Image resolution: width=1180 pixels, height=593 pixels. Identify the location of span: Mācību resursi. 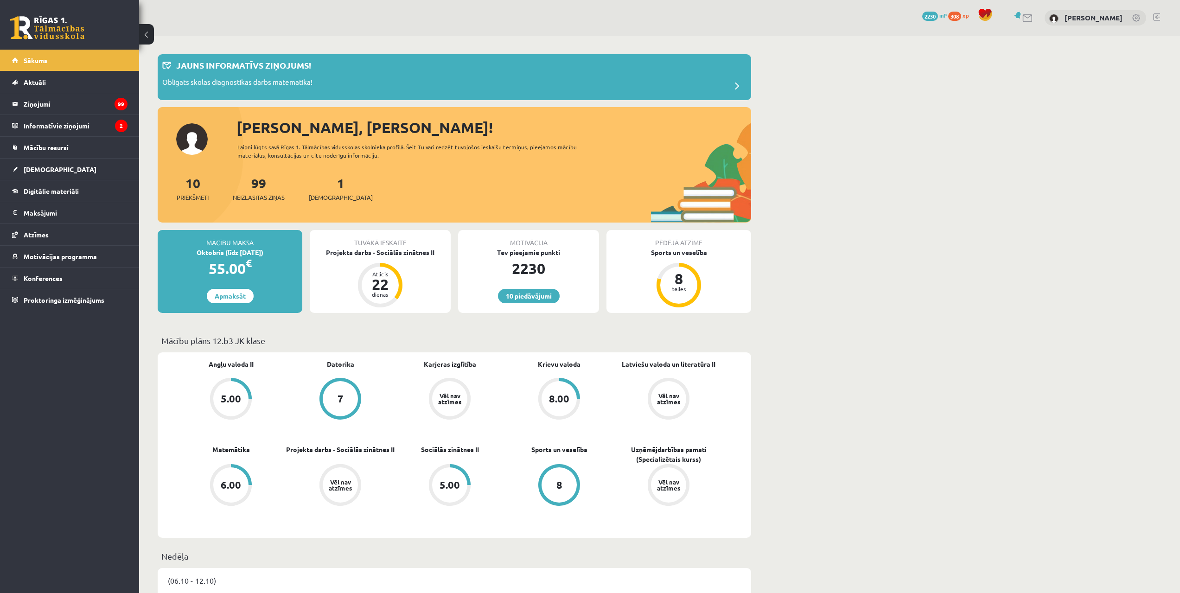
(46, 147).